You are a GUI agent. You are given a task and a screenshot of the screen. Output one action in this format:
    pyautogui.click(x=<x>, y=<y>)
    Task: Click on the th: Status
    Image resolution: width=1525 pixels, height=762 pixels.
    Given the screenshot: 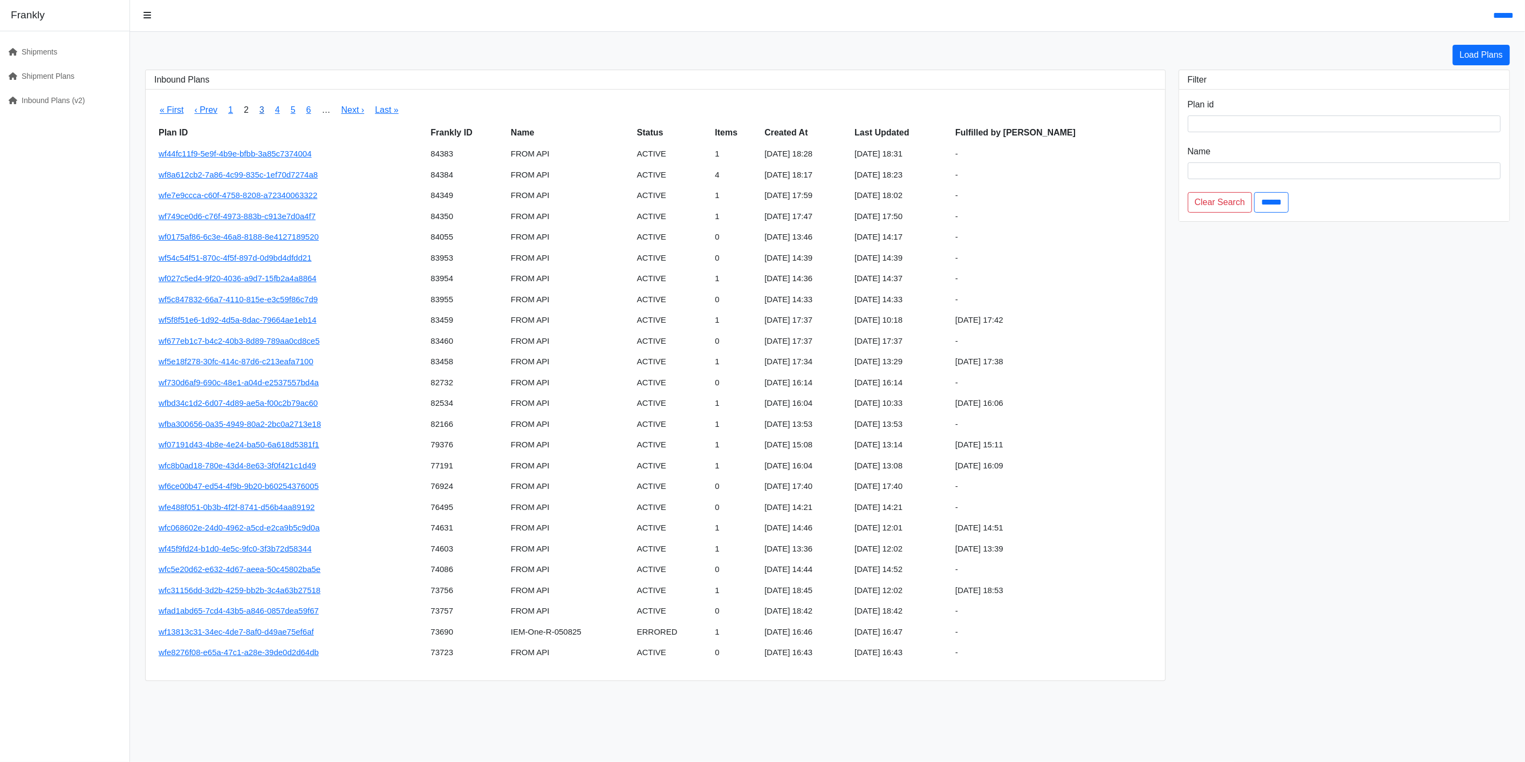 What is the action you would take?
    pyautogui.click(x=672, y=133)
    